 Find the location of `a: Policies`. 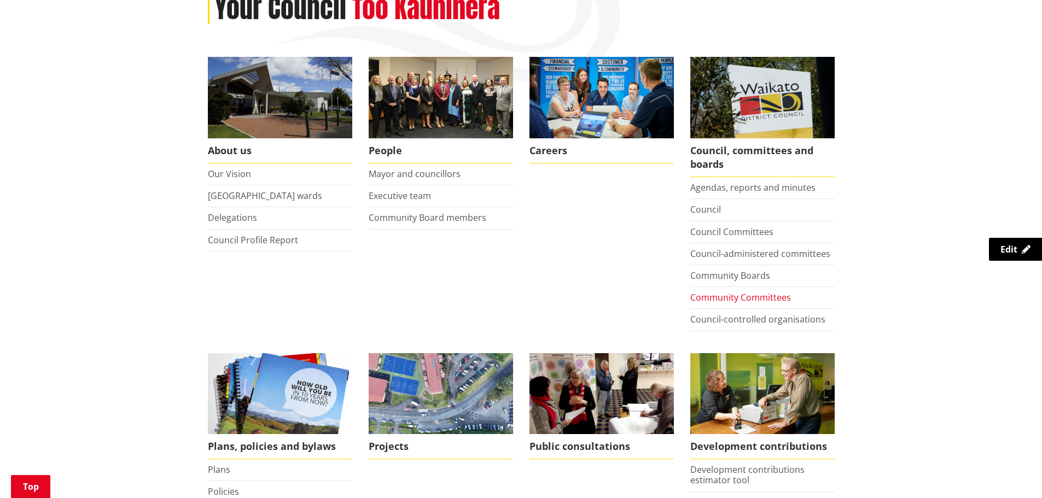

a: Policies is located at coordinates (223, 492).